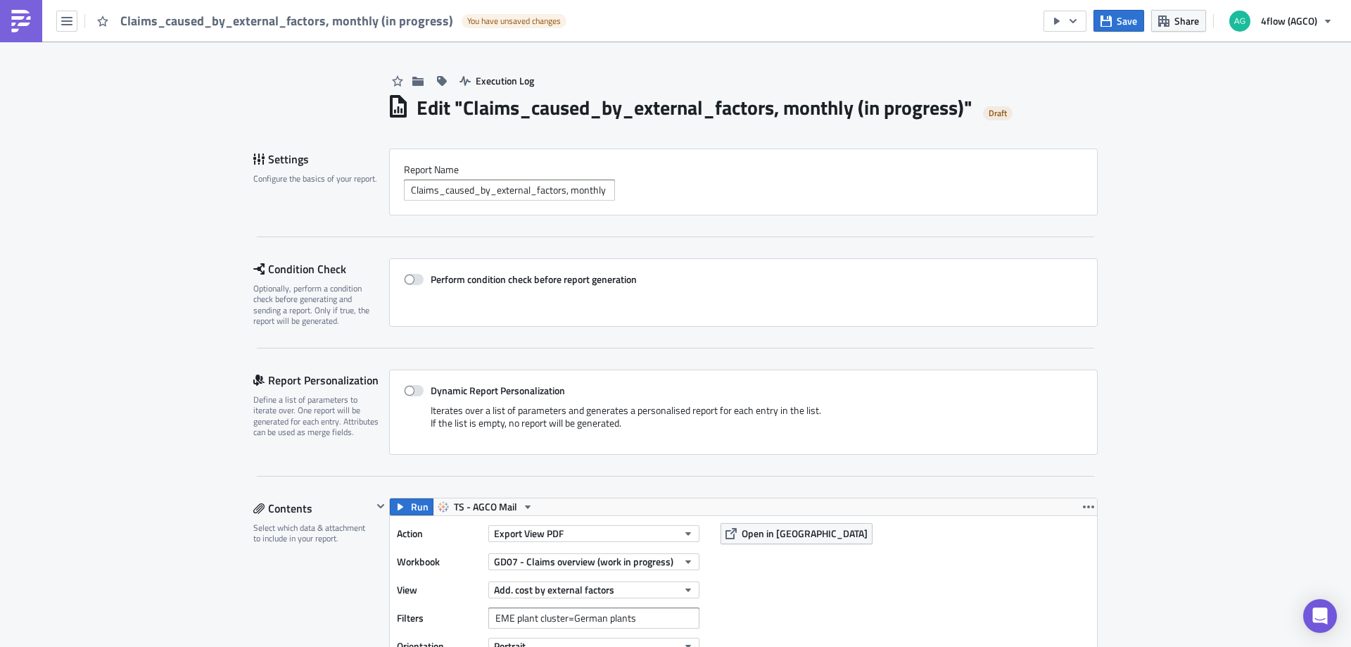 This screenshot has width=1351, height=647. I want to click on button: Execution Log, so click(497, 80).